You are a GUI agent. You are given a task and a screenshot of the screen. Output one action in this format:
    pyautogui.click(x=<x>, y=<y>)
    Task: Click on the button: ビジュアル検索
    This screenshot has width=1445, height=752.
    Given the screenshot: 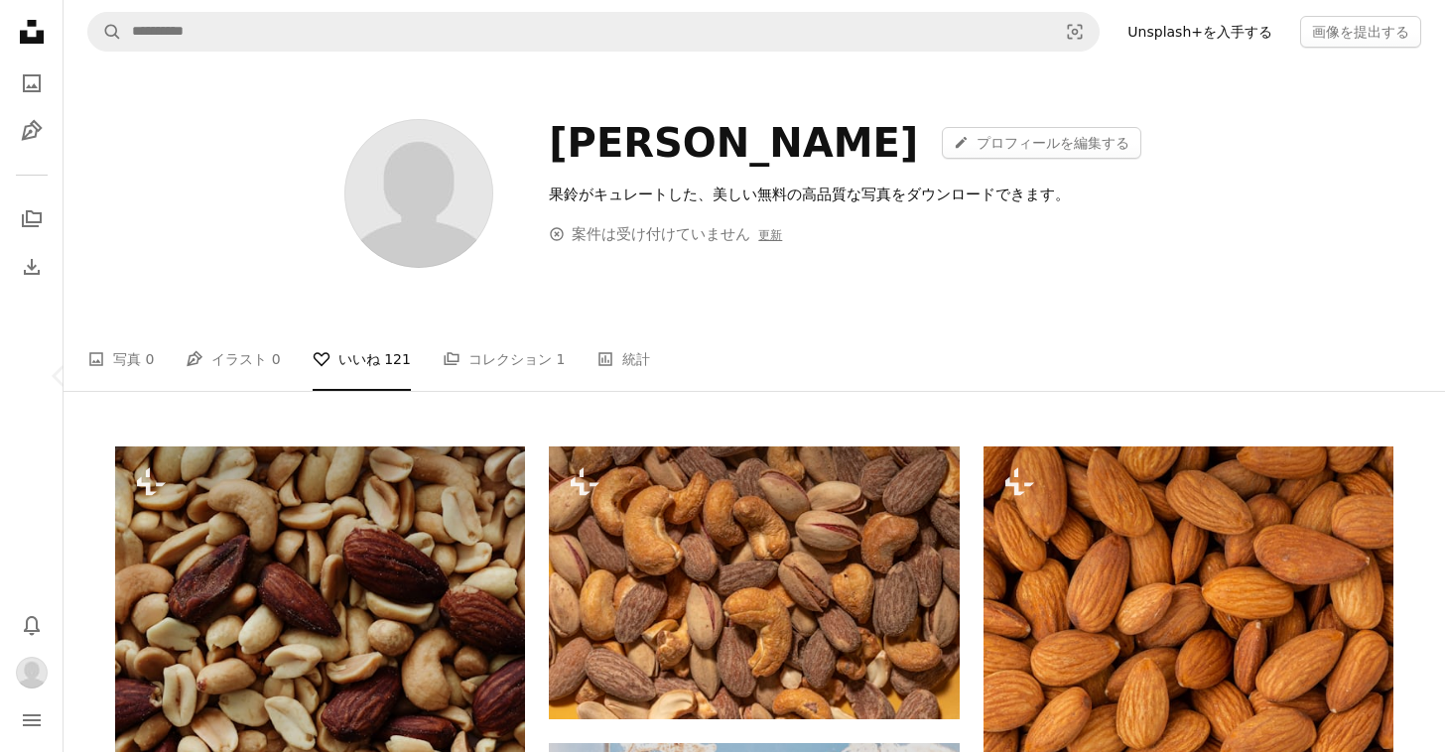 What is the action you would take?
    pyautogui.click(x=1075, y=32)
    